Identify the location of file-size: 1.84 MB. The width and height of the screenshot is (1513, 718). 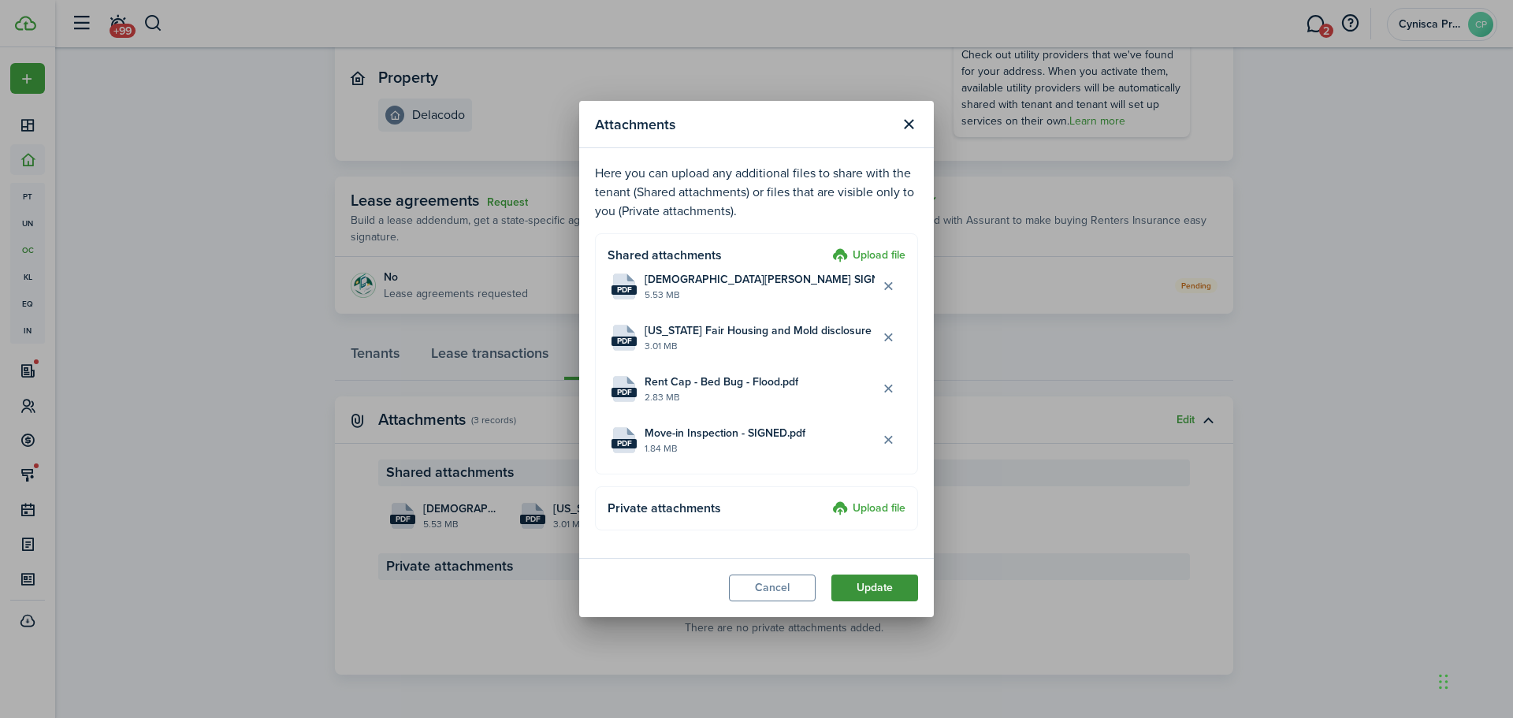
(760, 448).